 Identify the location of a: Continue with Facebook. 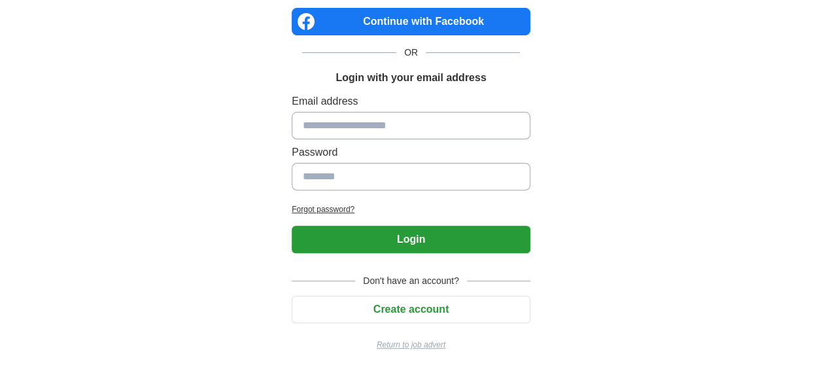
(411, 22).